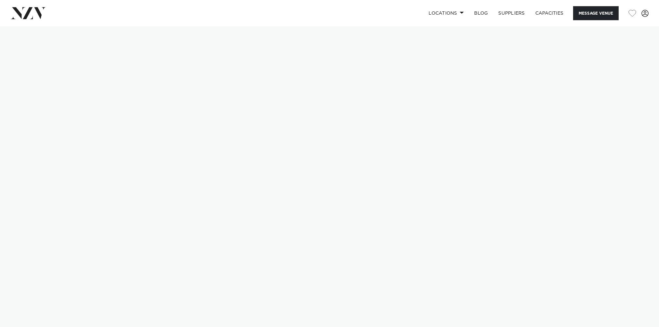 The width and height of the screenshot is (659, 327). Describe the element at coordinates (596, 13) in the screenshot. I see `button: Message Venue` at that location.